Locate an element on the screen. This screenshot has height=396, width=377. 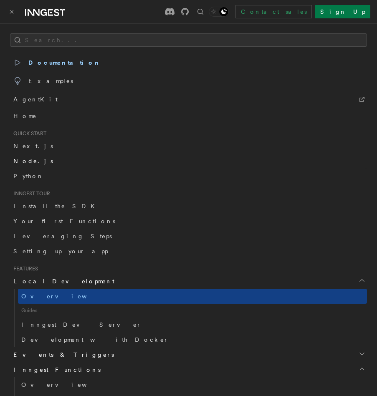
span: Features is located at coordinates (24, 269).